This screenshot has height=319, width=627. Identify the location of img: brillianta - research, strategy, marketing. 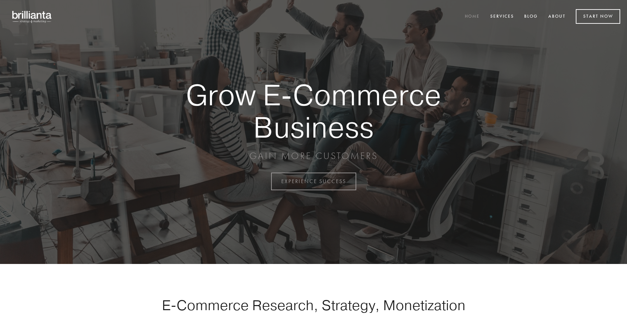
(32, 17).